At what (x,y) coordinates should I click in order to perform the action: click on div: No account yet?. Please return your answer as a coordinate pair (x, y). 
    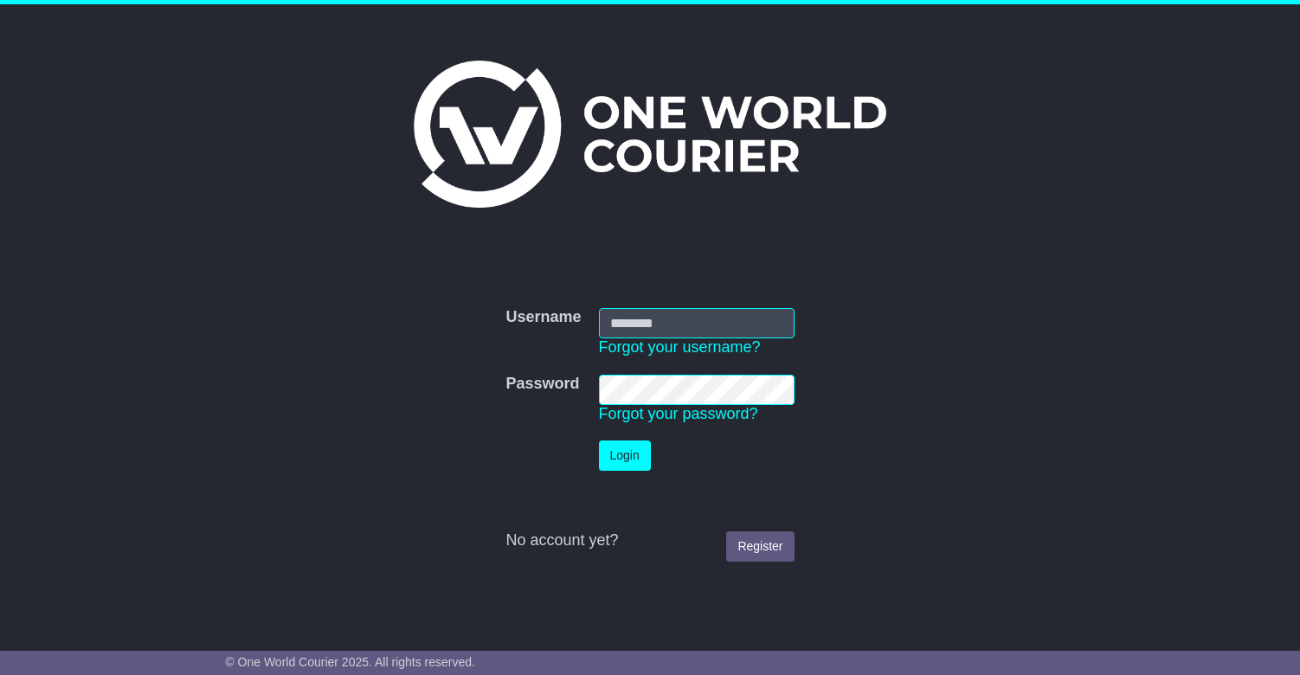
    Looking at the image, I should click on (649, 541).